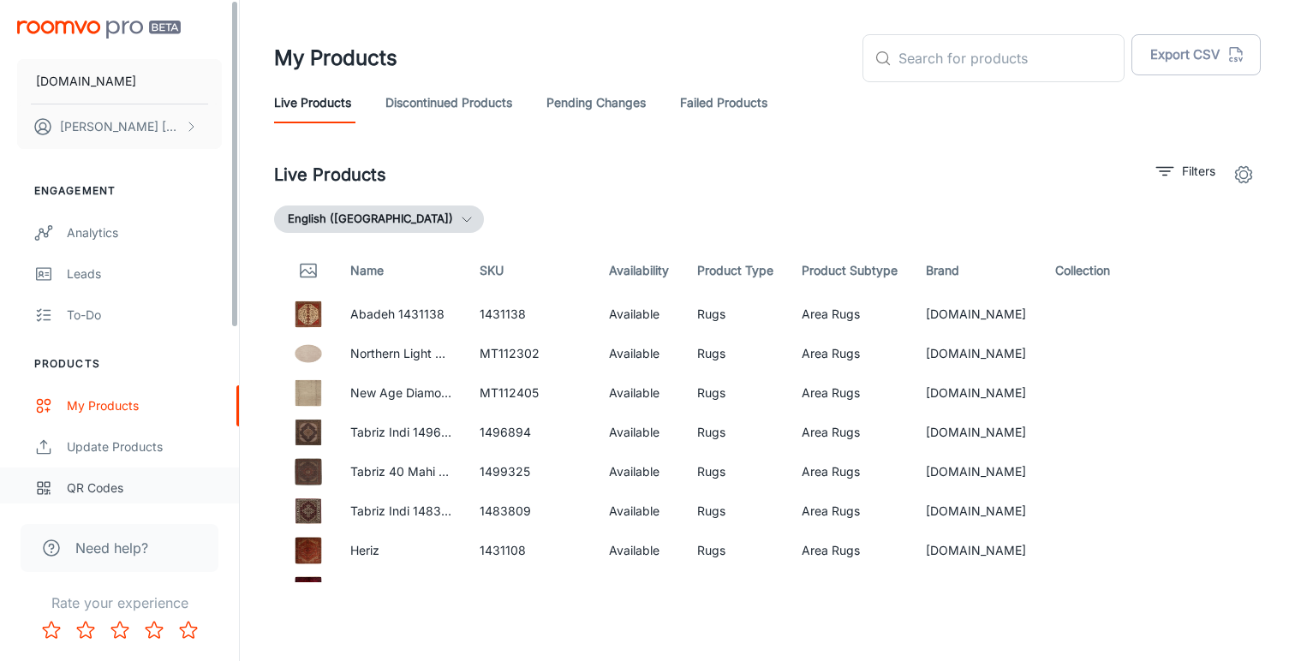  What do you see at coordinates (736, 271) in the screenshot?
I see `th: Product Type` at bounding box center [736, 271].